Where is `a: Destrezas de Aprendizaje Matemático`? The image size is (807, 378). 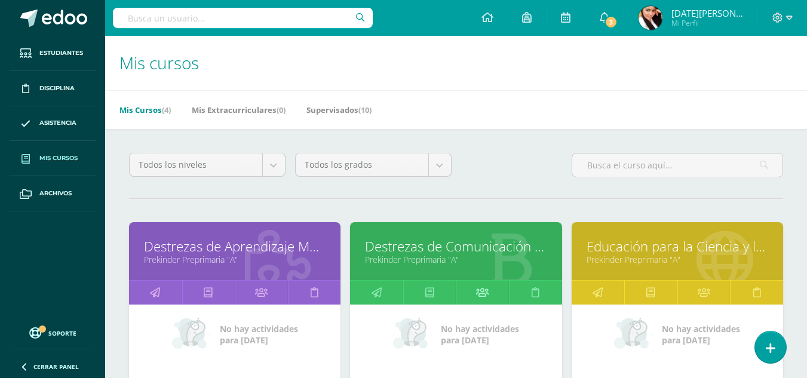 a: Destrezas de Aprendizaje Matemático is located at coordinates (235, 246).